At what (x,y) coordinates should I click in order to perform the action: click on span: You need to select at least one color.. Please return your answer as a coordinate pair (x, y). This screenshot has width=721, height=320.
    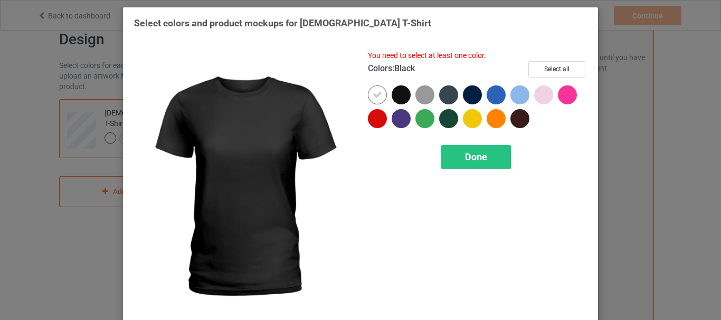
    Looking at the image, I should click on (427, 55).